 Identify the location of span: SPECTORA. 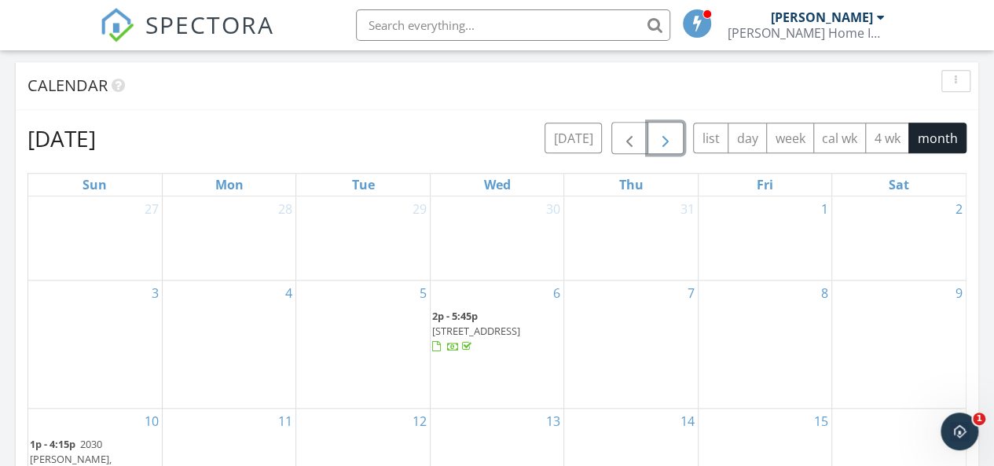
(210, 24).